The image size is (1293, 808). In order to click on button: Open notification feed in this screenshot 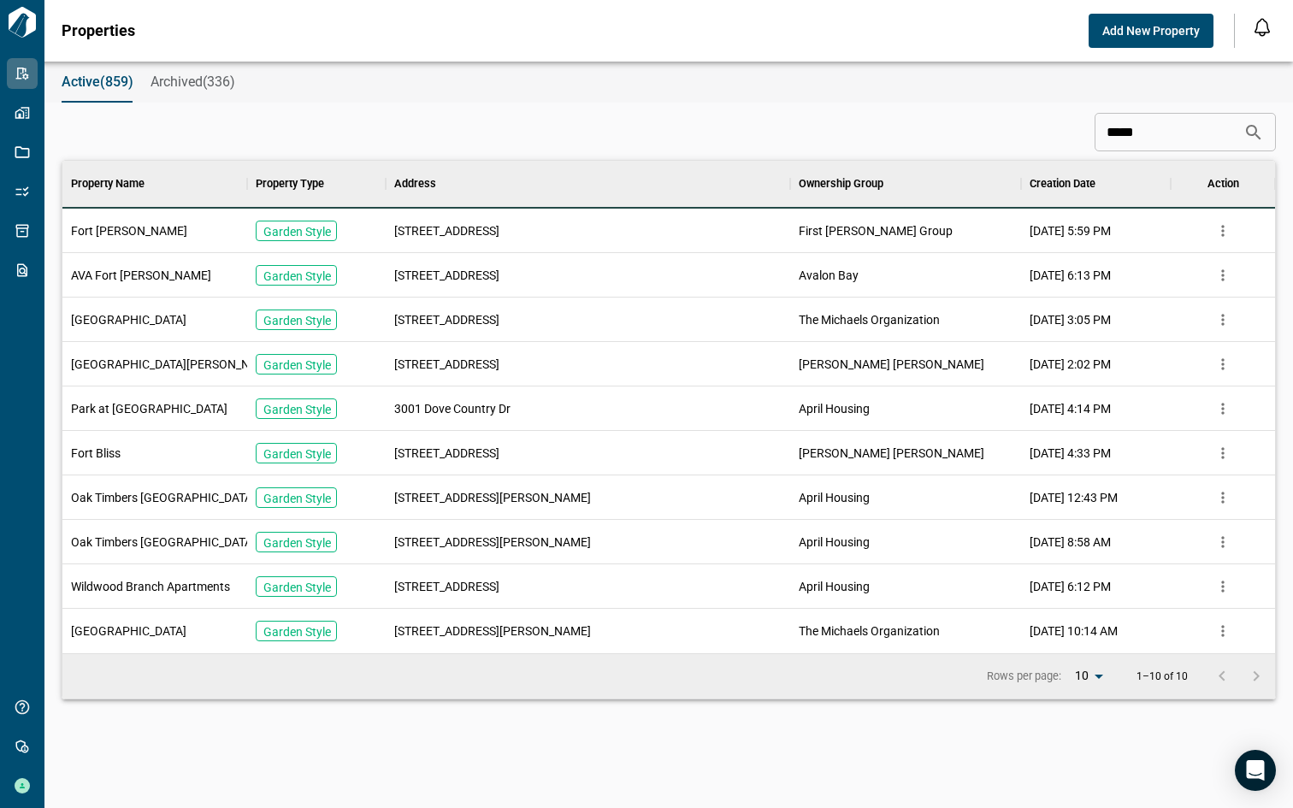, I will do `click(1263, 27)`.